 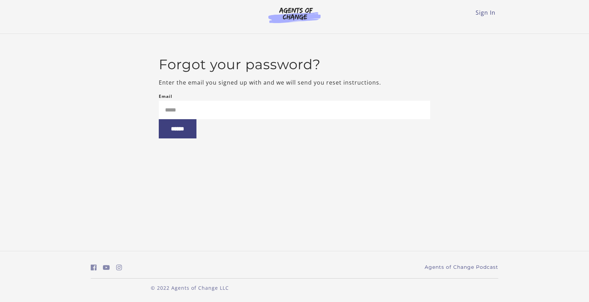 I want to click on i: https://www.youtube.com/c/AgentsofChangeTestPrepbyMeaganMitchell (Open in a new window), so click(x=106, y=267).